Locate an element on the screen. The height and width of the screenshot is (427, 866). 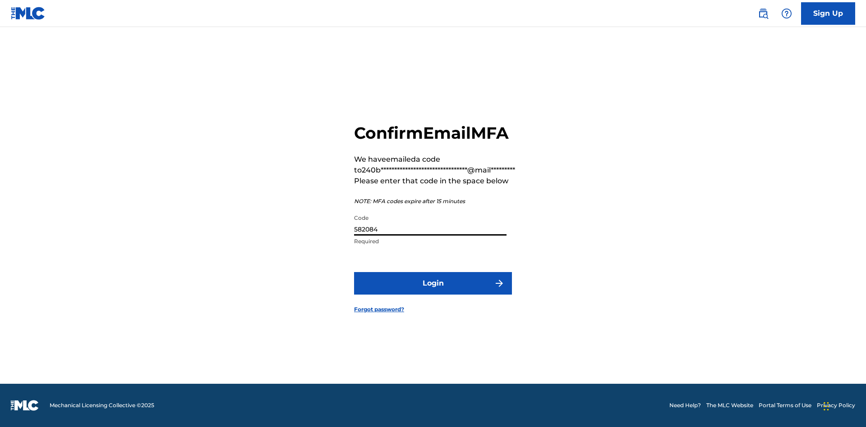
img: logo is located at coordinates (25, 406).